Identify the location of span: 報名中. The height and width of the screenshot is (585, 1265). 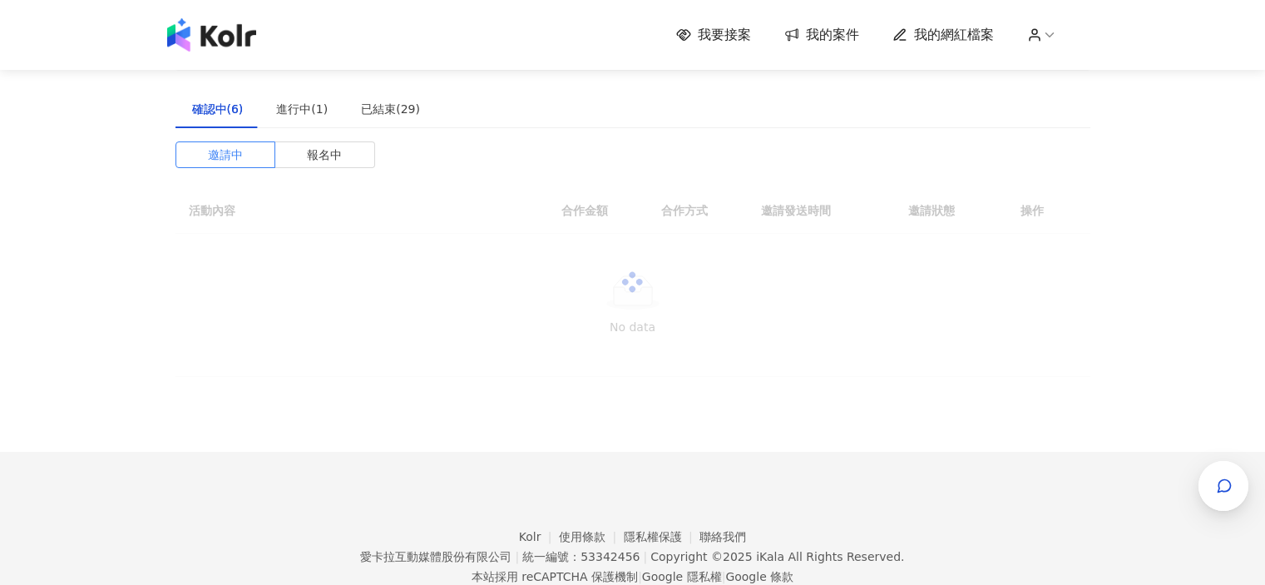
(324, 155).